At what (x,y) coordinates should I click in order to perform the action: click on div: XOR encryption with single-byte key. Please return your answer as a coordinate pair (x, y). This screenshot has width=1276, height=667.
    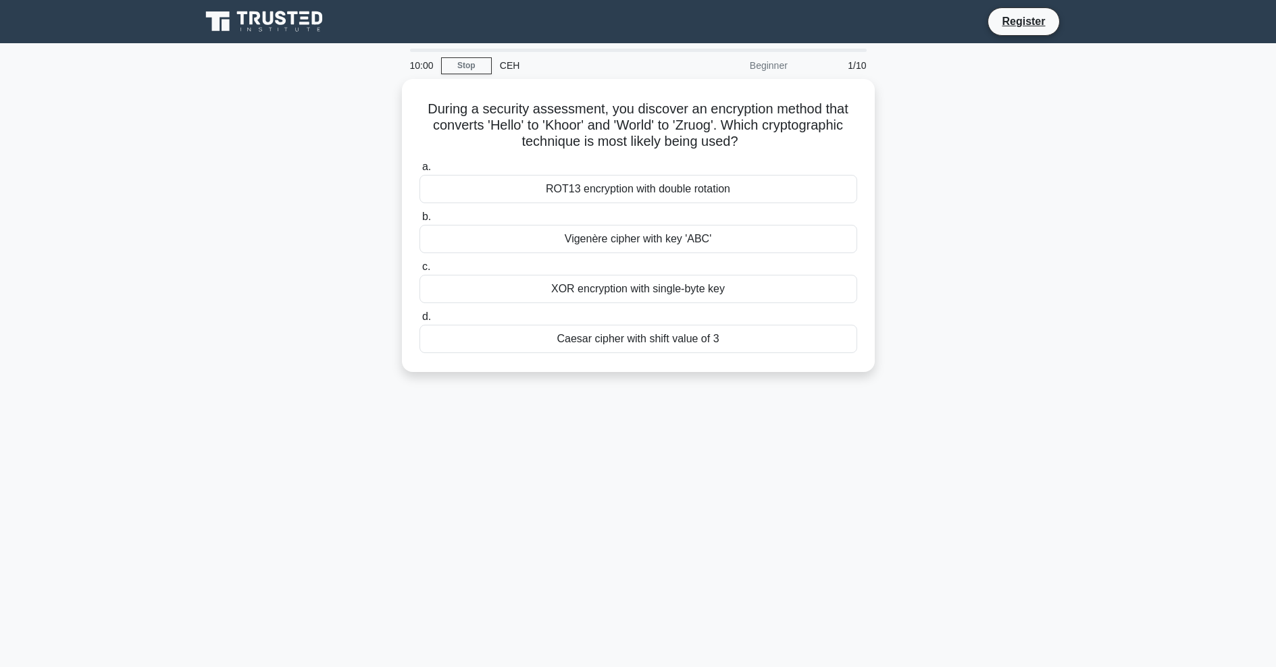
    Looking at the image, I should click on (638, 289).